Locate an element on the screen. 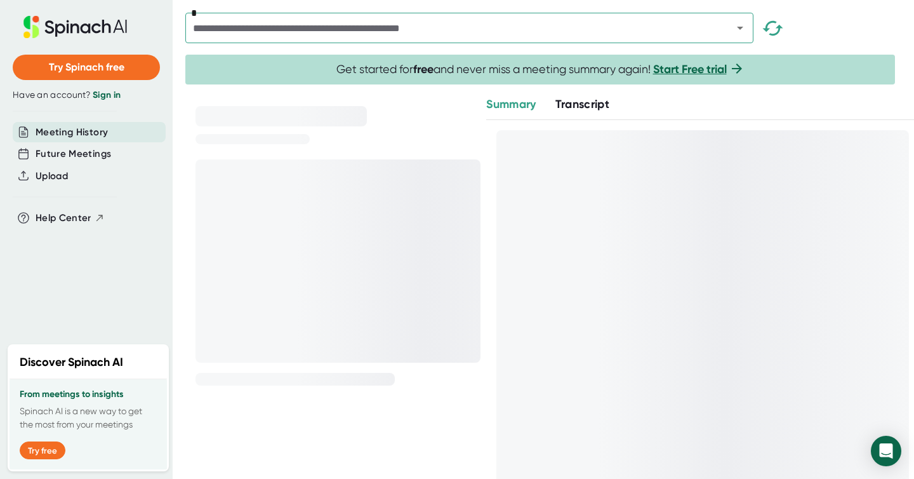  p: Spinach AI is a new way to get the most from your meetings is located at coordinates (88, 418).